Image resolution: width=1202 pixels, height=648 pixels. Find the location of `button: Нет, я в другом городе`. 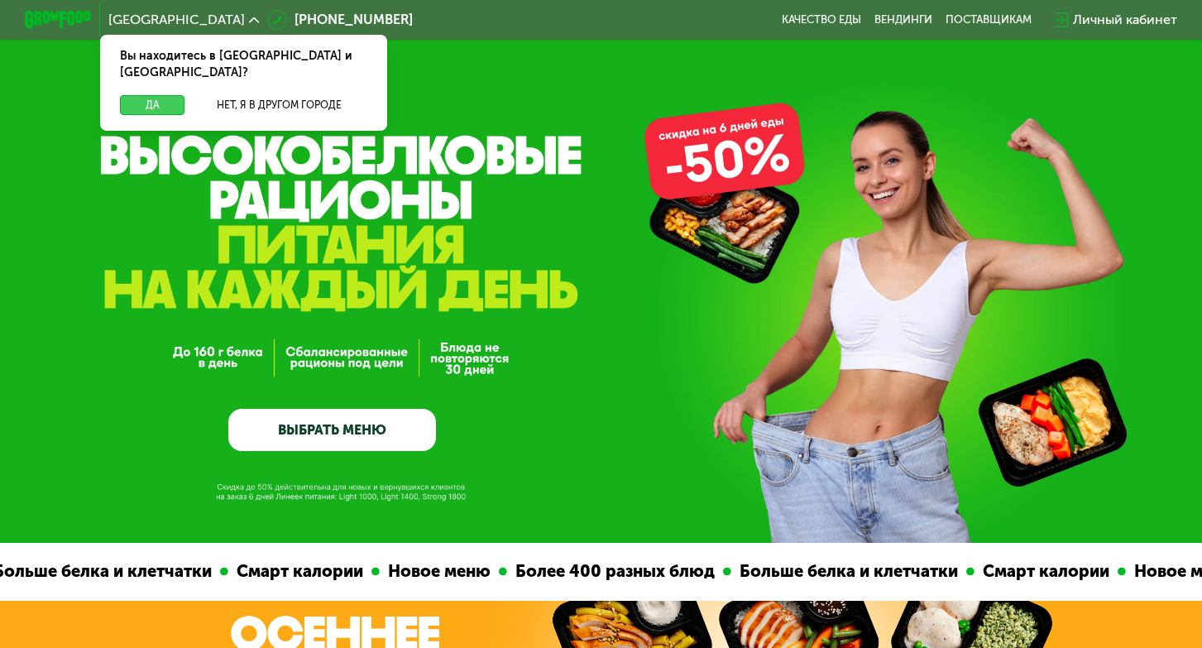

button: Нет, я в другом городе is located at coordinates (279, 105).